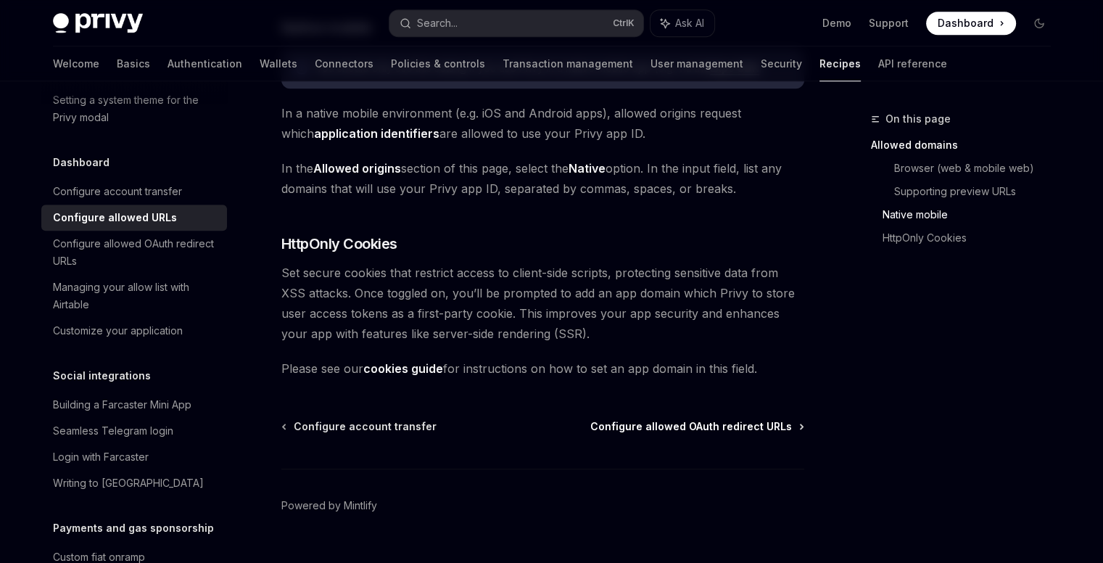 This screenshot has height=563, width=1103. Describe the element at coordinates (697, 64) in the screenshot. I see `a: User management` at that location.